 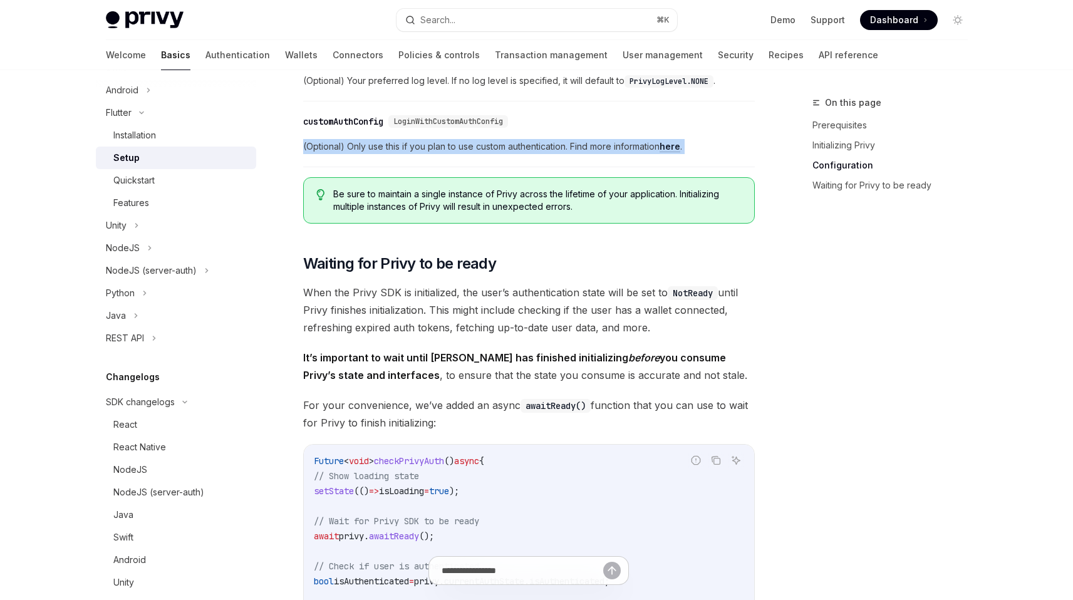 I want to click on span: When the Privy SDK is initialized, the user’s authentication state will be set to until Privy fin..., so click(x=529, y=310).